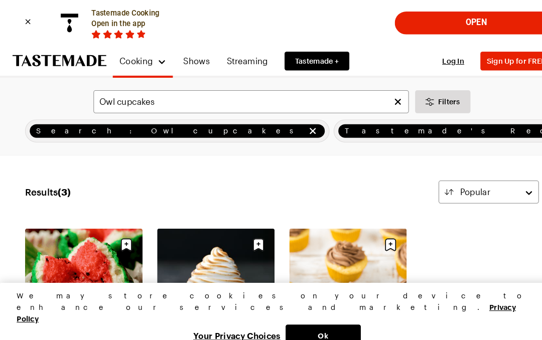 This screenshot has width=542, height=340. I want to click on button: Close, so click(530, 283).